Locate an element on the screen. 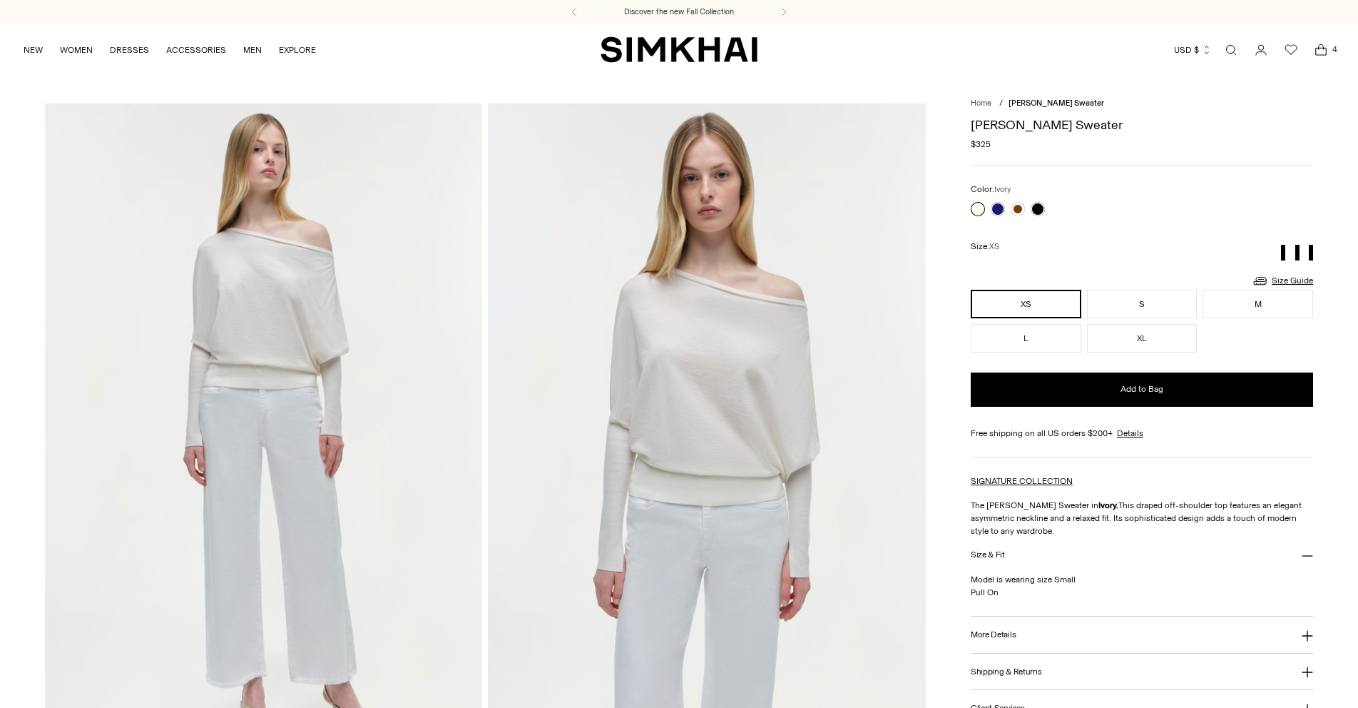 The width and height of the screenshot is (1358, 708). a: Discover the new Fall Collection is located at coordinates (679, 12).